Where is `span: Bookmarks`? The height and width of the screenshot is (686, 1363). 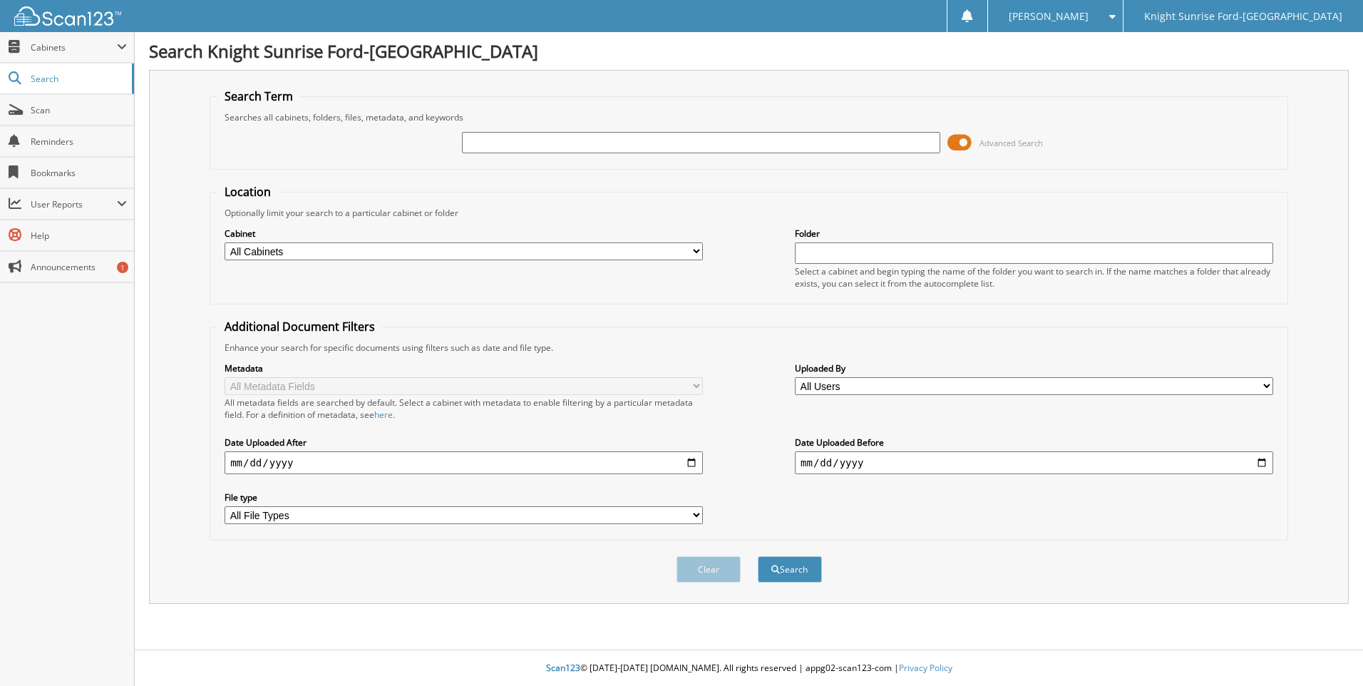
span: Bookmarks is located at coordinates (78, 172).